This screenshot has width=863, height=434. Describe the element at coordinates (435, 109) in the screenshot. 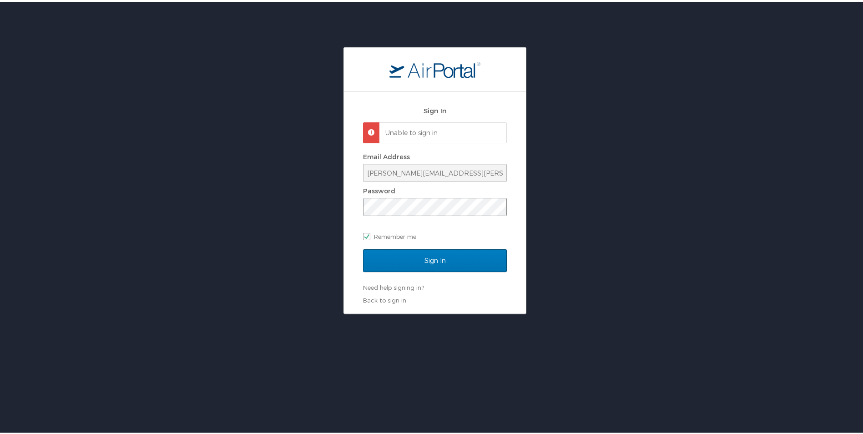

I see `h2: Sign In` at that location.